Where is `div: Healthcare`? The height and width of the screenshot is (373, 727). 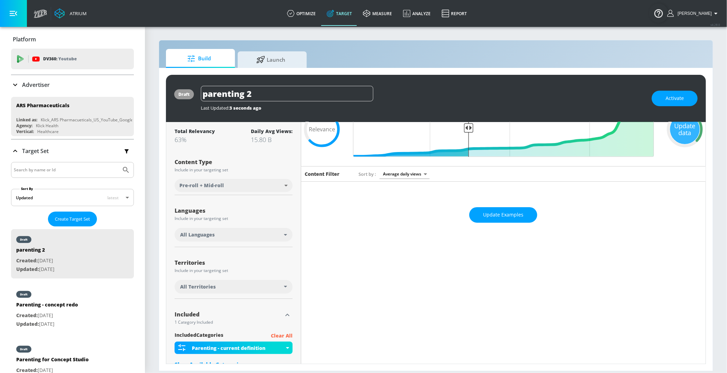 div: Healthcare is located at coordinates (48, 131).